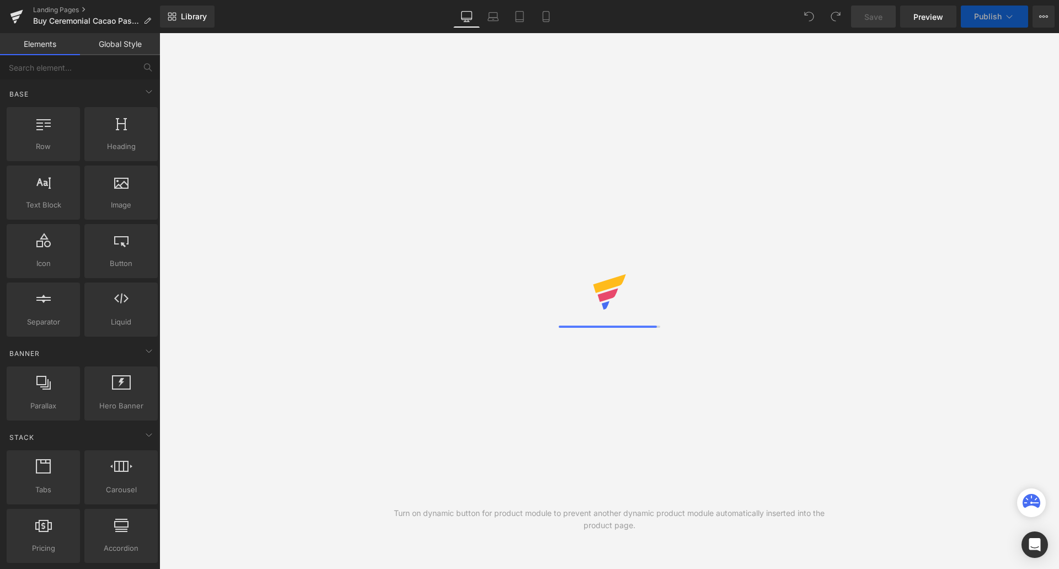  Describe the element at coordinates (43, 322) in the screenshot. I see `span: Separator` at that location.